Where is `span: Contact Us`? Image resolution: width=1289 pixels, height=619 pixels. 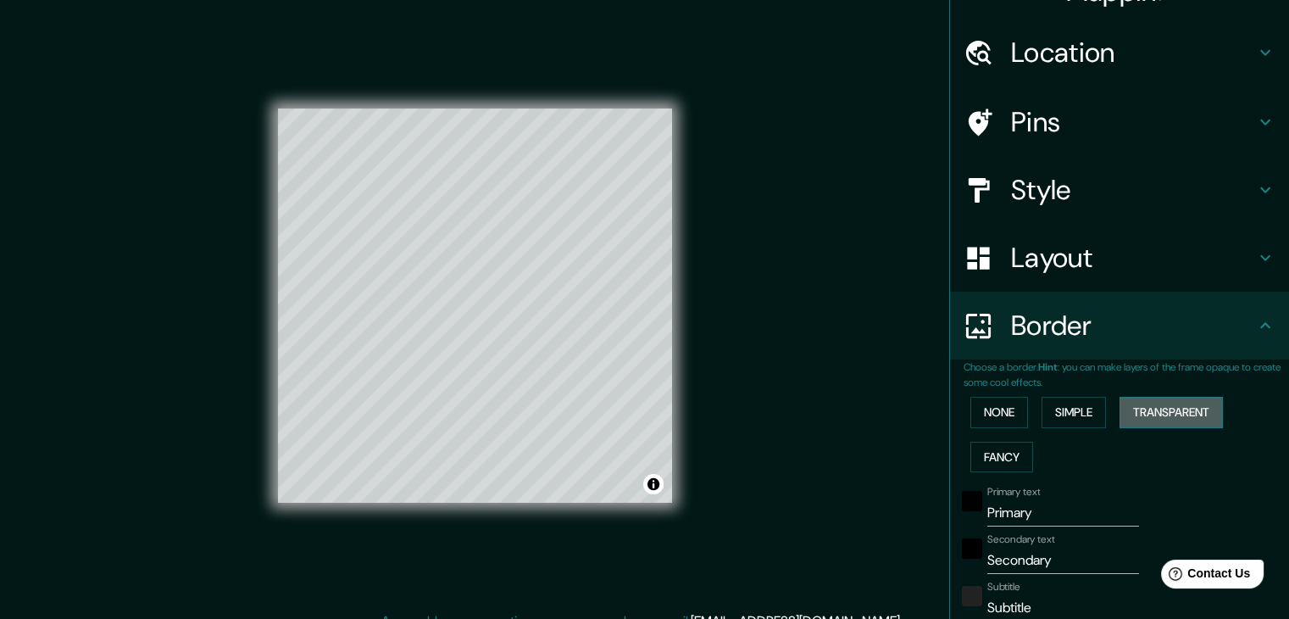 span: Contact Us is located at coordinates (81, 20).